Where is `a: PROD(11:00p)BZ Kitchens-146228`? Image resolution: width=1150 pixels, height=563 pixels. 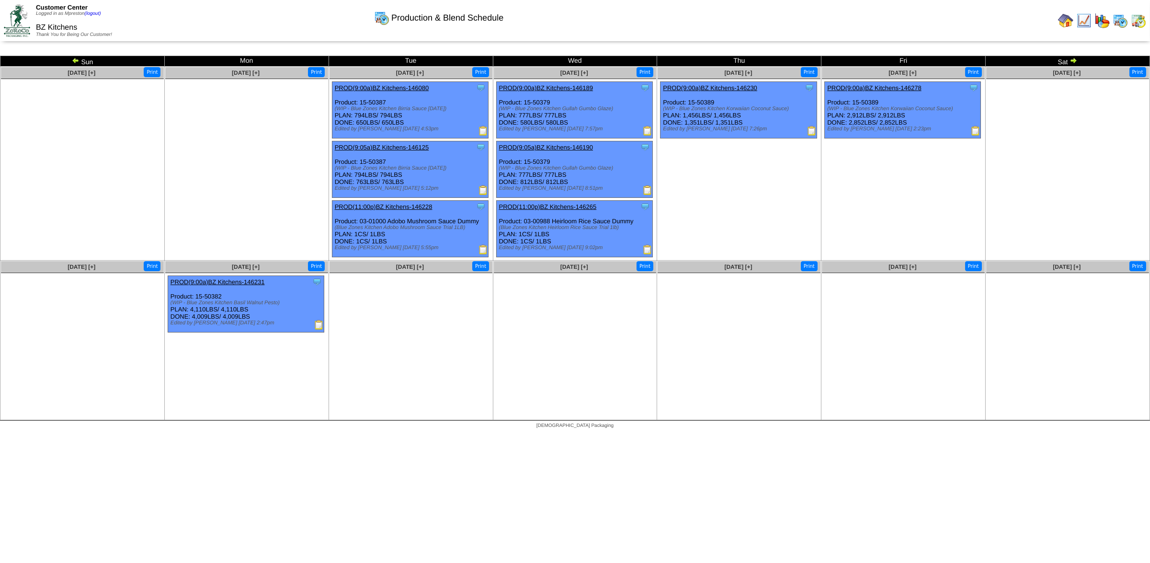
a: PROD(11:00p)BZ Kitchens-146228 is located at coordinates (384, 206).